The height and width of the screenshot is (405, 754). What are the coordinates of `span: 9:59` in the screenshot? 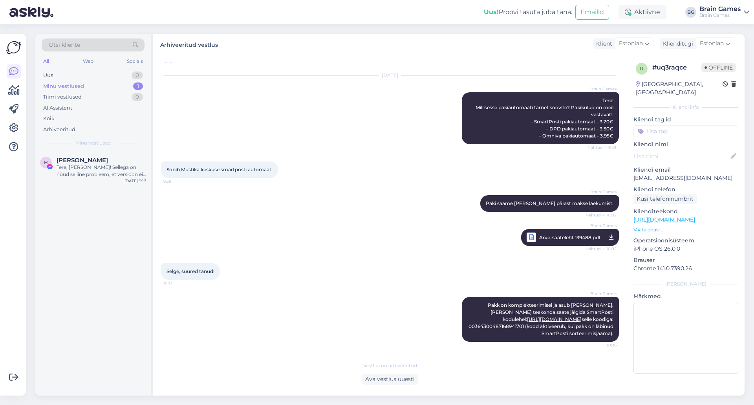 It's located at (178, 181).